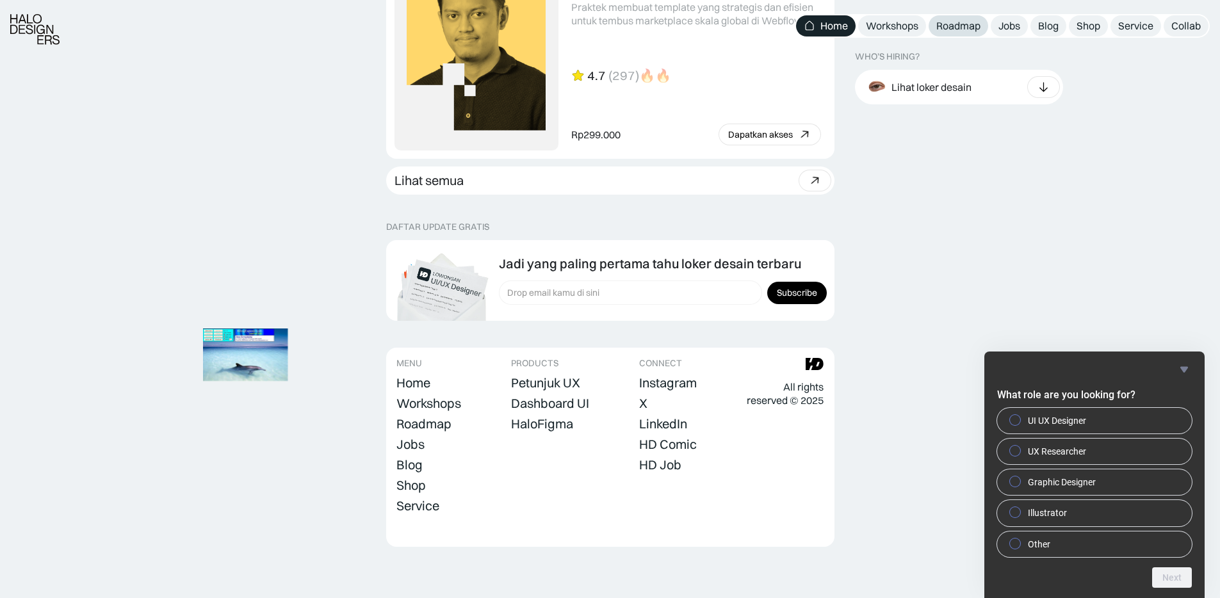  I want to click on a: LinkedIn, so click(663, 424).